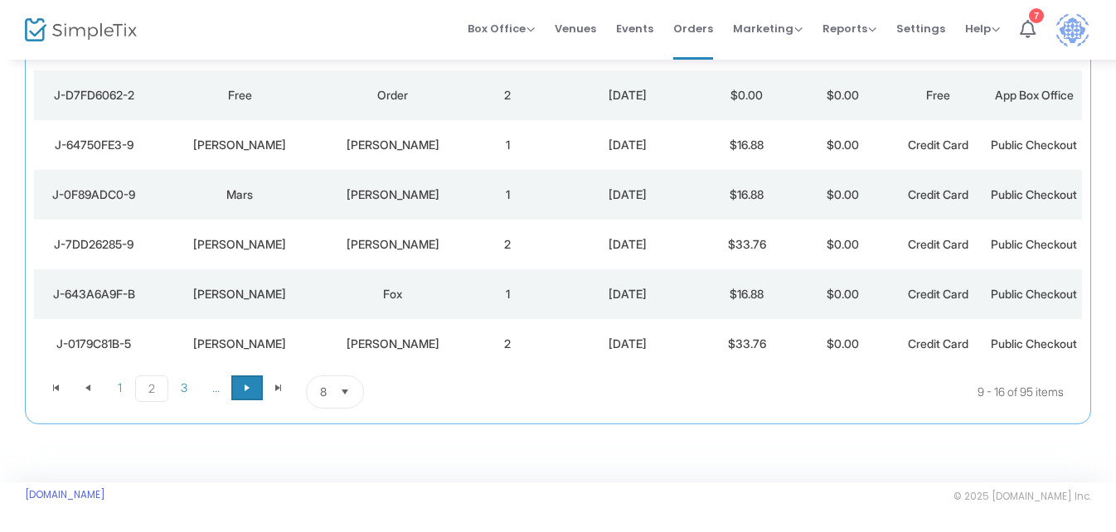 Image resolution: width=1116 pixels, height=532 pixels. What do you see at coordinates (393, 294) in the screenshot?
I see `div: Fox` at bounding box center [393, 294].